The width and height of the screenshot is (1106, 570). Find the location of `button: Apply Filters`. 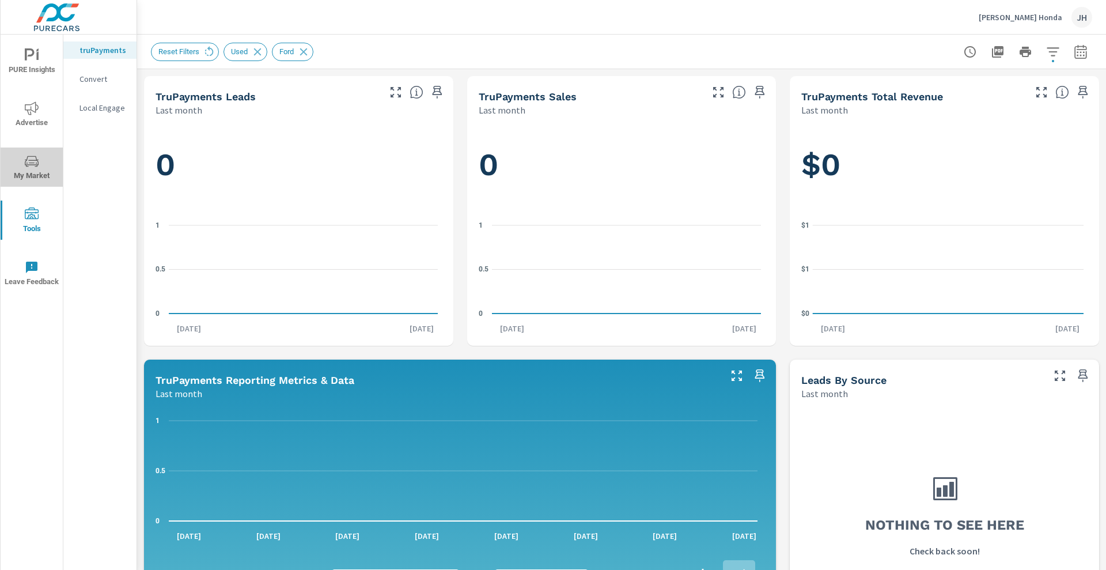

button: Apply Filters is located at coordinates (1053, 52).